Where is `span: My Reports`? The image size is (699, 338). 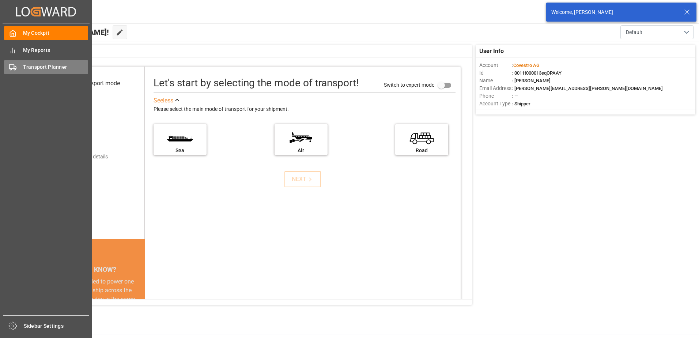 span: My Reports is located at coordinates (56, 50).